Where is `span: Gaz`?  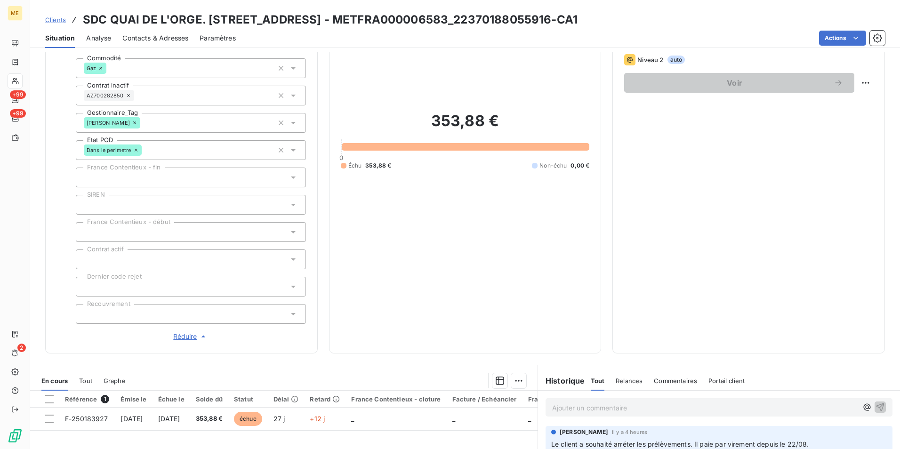
span: Gaz is located at coordinates (91, 68).